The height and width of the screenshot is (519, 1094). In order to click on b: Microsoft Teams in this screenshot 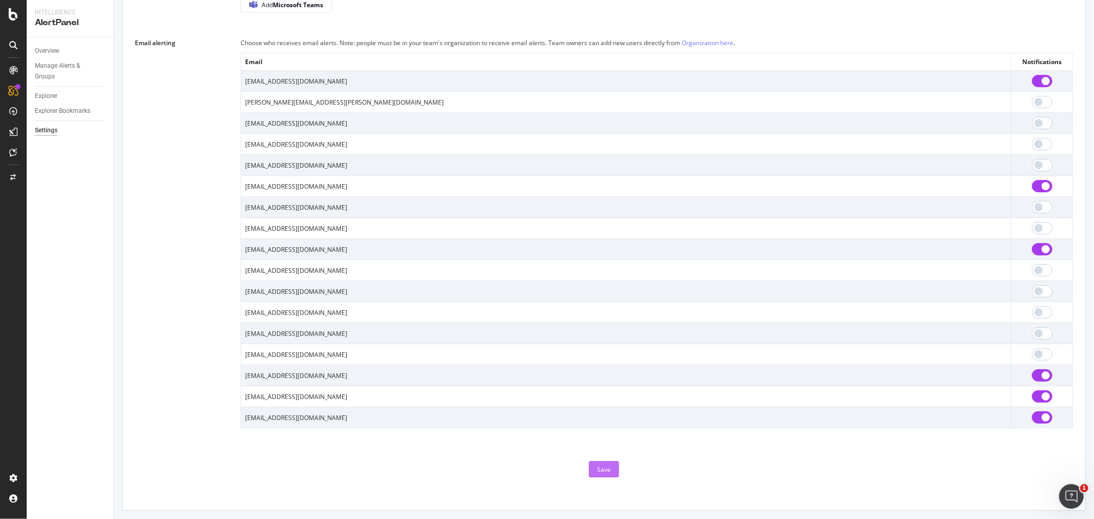, I will do `click(298, 5)`.